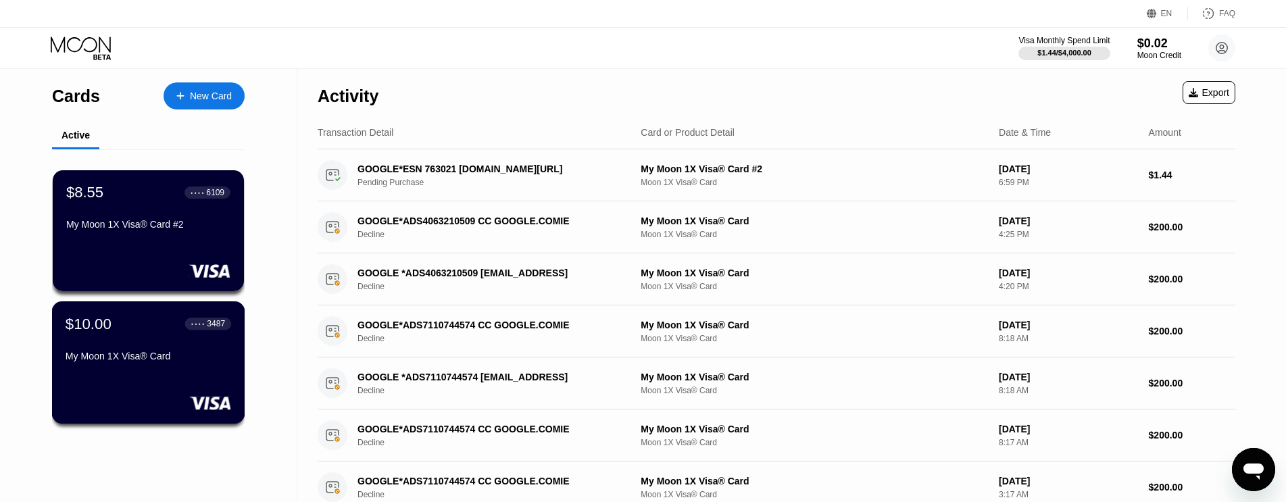 This screenshot has height=502, width=1286. I want to click on div: Pending Purchase, so click(498, 182).